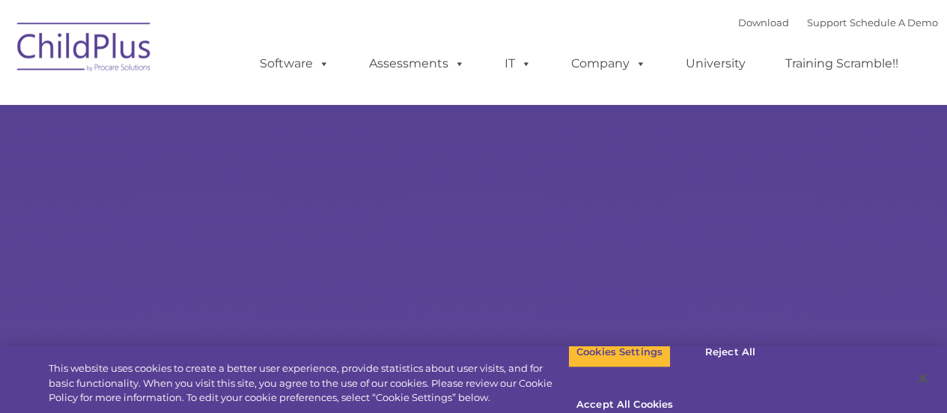  I want to click on a: Download, so click(764, 22).